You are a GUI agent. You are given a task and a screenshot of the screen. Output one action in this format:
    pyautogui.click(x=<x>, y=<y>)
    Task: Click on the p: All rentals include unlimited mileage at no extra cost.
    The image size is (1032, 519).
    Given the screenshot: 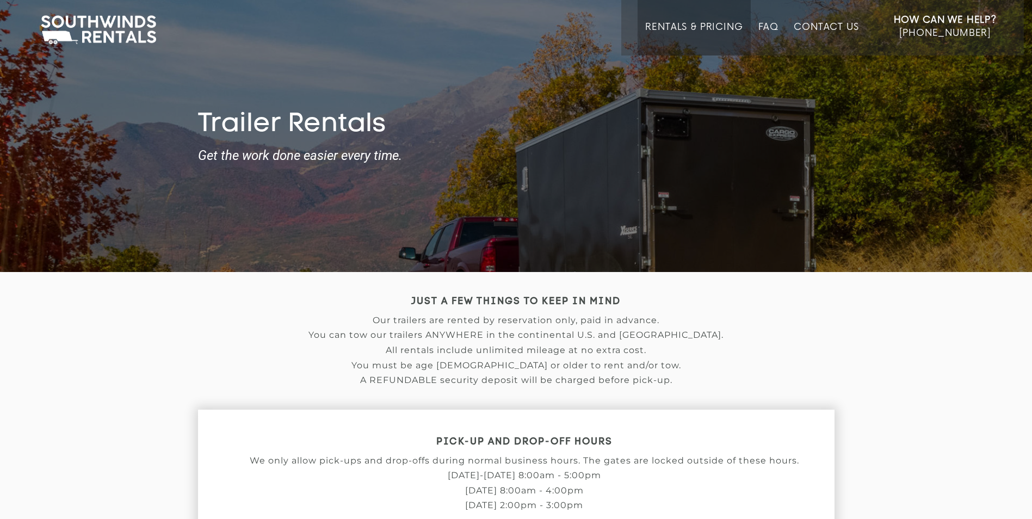 What is the action you would take?
    pyautogui.click(x=516, y=350)
    